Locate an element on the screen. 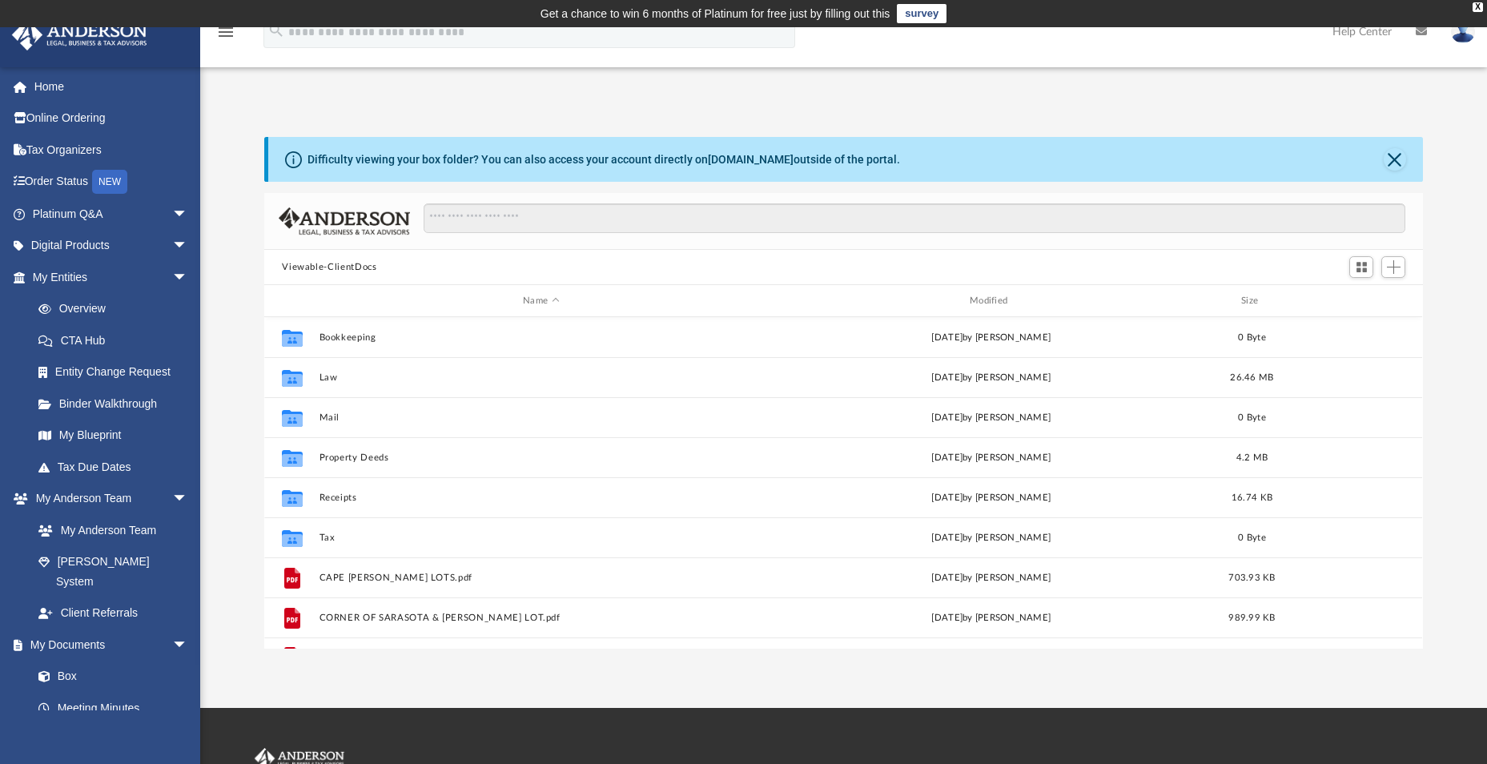 The height and width of the screenshot is (764, 1487). div: Size is located at coordinates (1252, 301).